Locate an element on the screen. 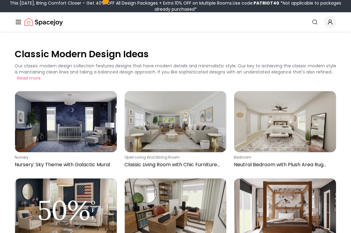 The width and height of the screenshot is (351, 233). a: Classic Living Room with Chic Furniture Arrangementopen living and dining roomClassic Living Room... is located at coordinates (176, 131).